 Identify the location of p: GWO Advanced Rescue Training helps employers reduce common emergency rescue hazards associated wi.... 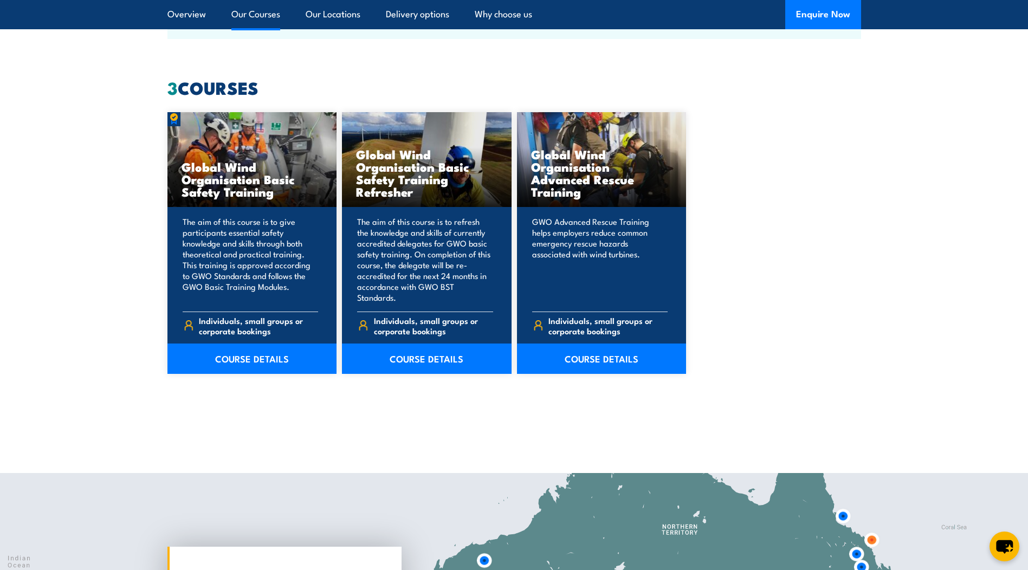
(600, 260).